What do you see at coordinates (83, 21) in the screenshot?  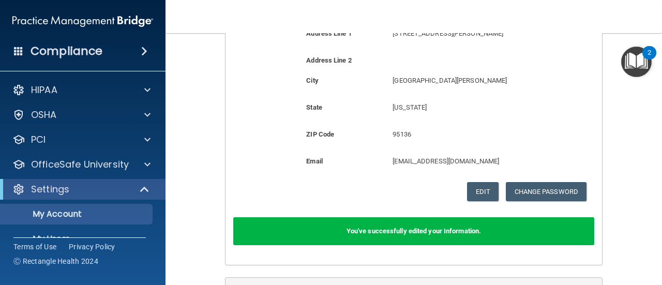 I see `img: PMB logo` at bounding box center [83, 21].